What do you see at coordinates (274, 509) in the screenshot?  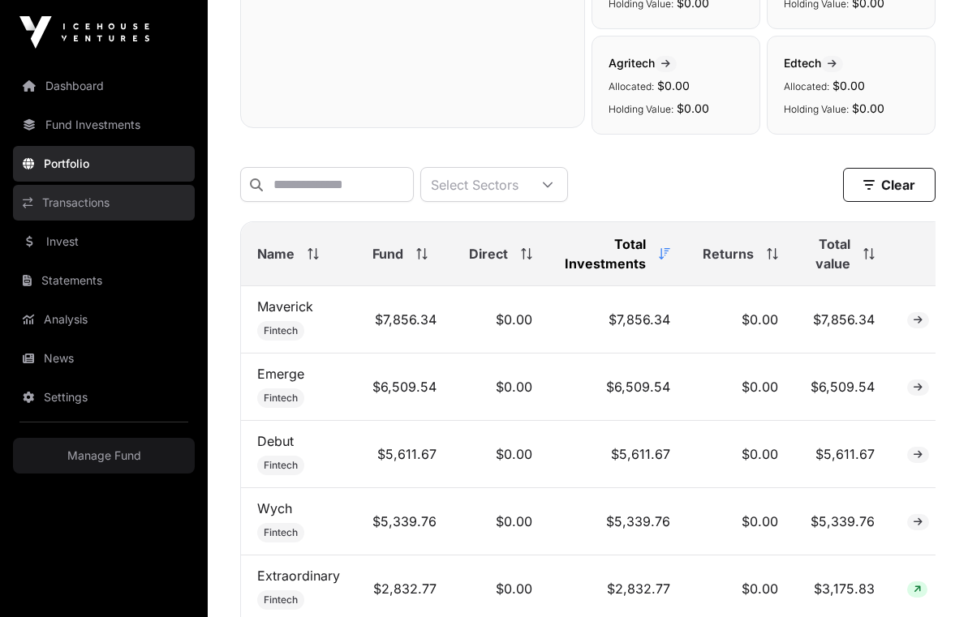 I see `a: Wych` at bounding box center [274, 509].